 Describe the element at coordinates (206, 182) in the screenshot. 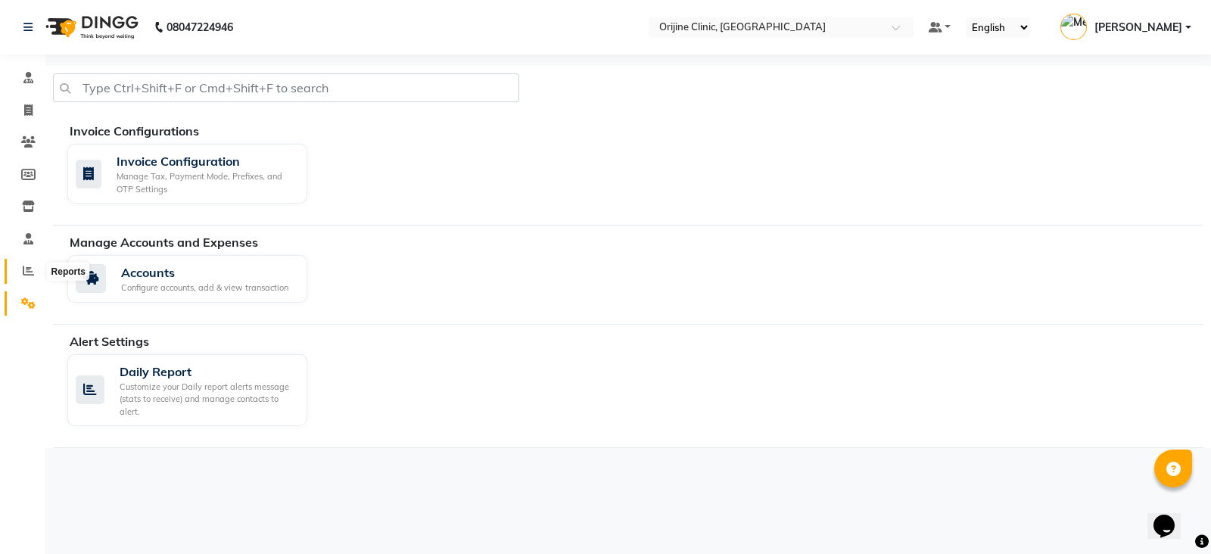

I see `div: Manage Tax, Payment Mode, Prefixes, and OTP Settings` at that location.